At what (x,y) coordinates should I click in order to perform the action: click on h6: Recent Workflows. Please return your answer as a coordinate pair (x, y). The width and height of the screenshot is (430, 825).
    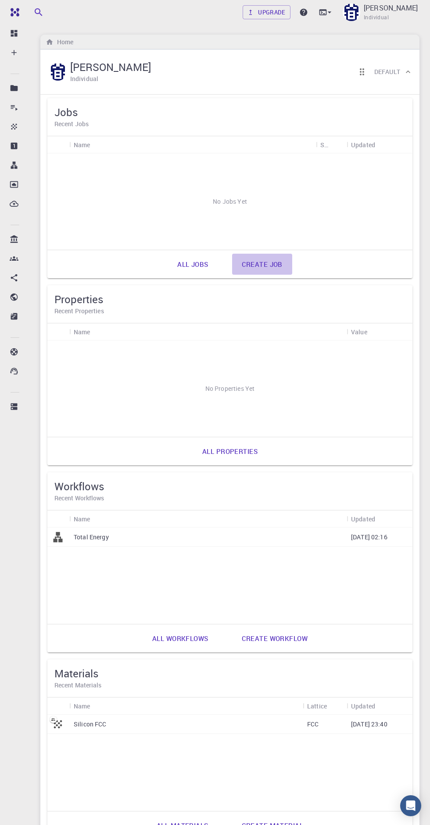
    Looking at the image, I should click on (230, 498).